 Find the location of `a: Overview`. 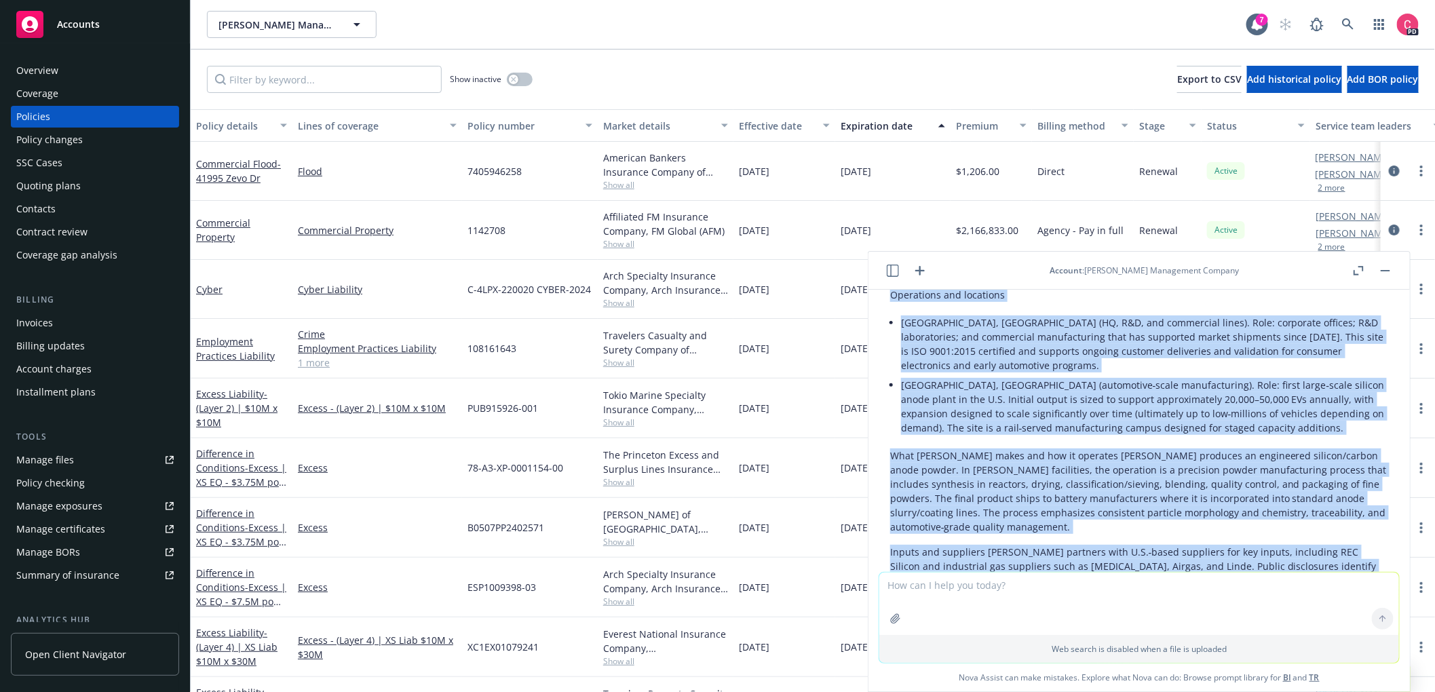

a: Overview is located at coordinates (95, 71).